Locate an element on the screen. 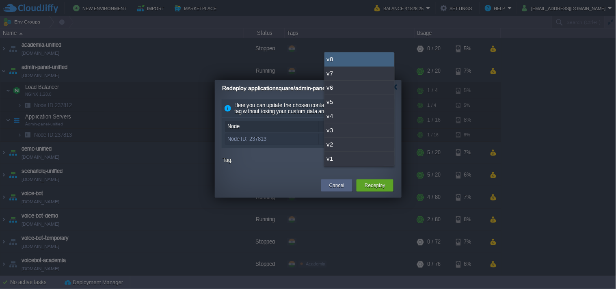  div: v5 is located at coordinates (359, 102).